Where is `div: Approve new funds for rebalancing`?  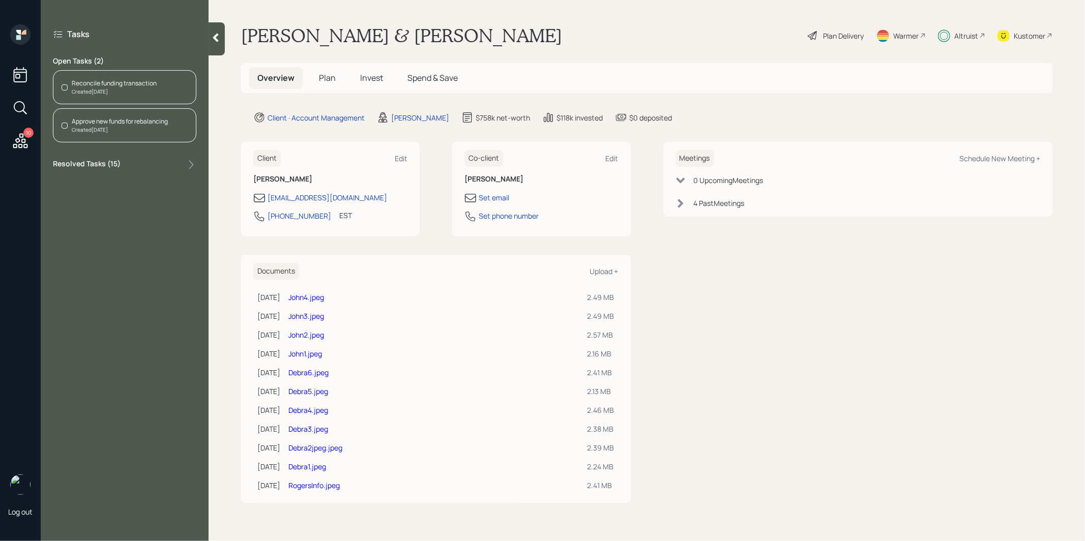 div: Approve new funds for rebalancing is located at coordinates (120, 122).